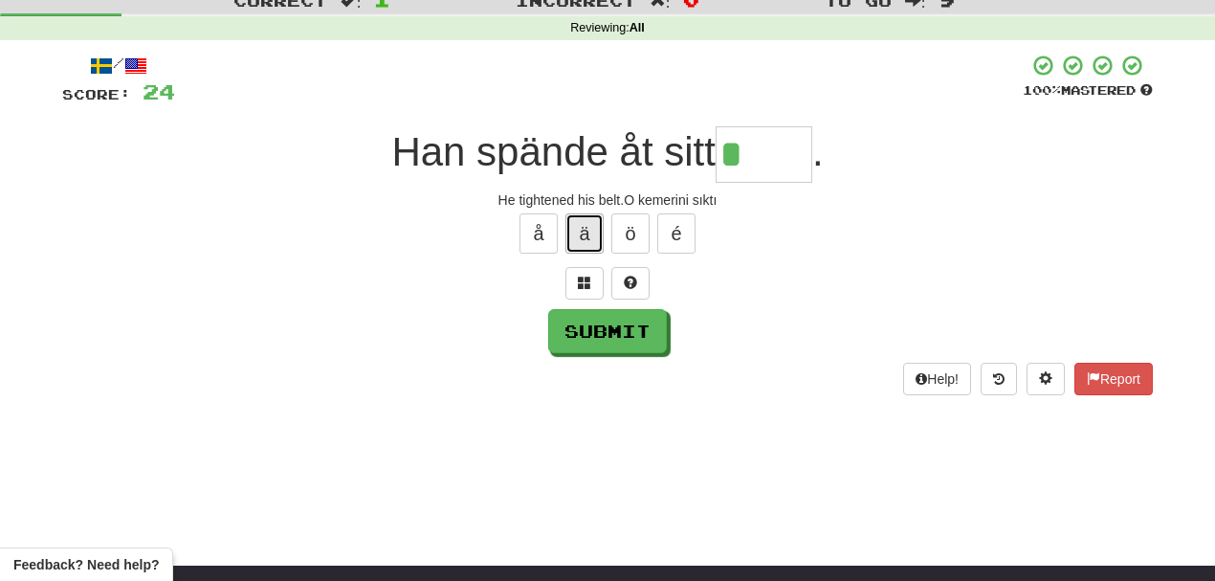  Describe the element at coordinates (676, 233) in the screenshot. I see `button: é` at that location.